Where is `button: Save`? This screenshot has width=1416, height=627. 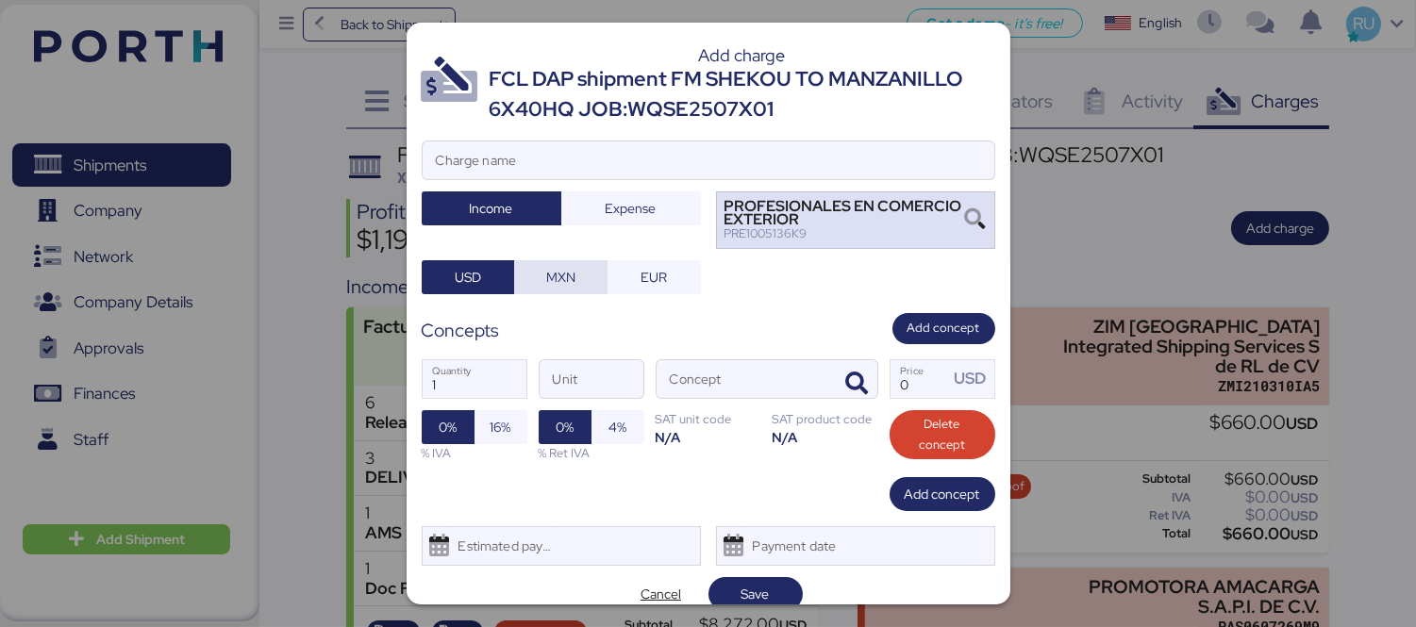 button: Save is located at coordinates (756, 594).